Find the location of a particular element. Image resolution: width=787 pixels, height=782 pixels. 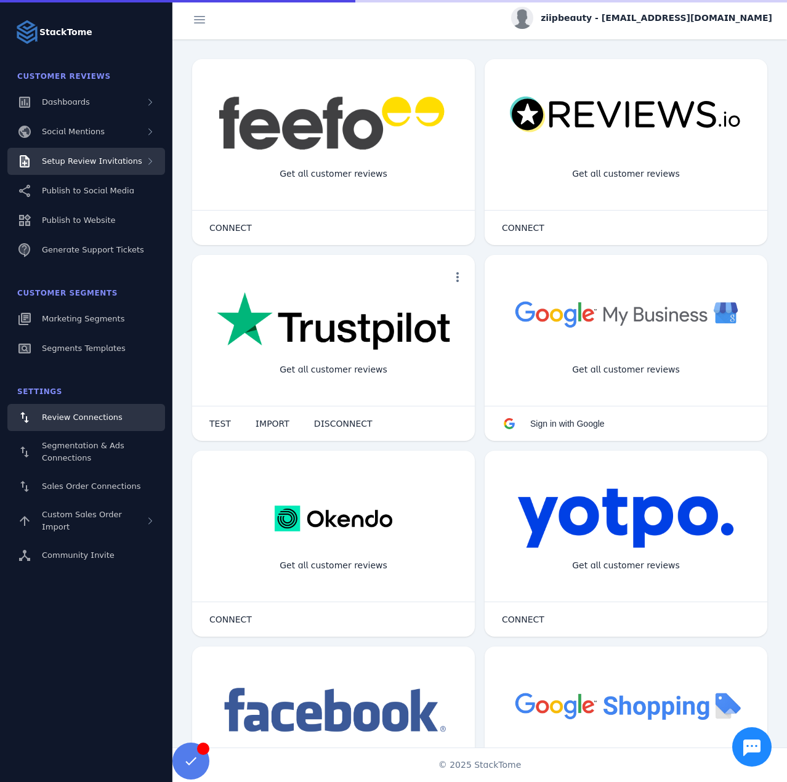

img: googlebusiness.png is located at coordinates (625, 313).